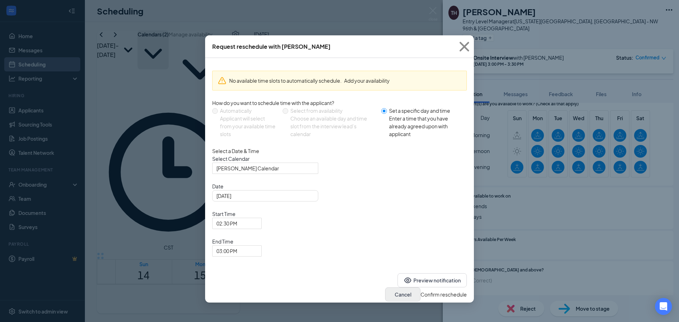 The image size is (679, 322). What do you see at coordinates (366, 81) in the screenshot?
I see `button: Add your availability` at bounding box center [366, 81].